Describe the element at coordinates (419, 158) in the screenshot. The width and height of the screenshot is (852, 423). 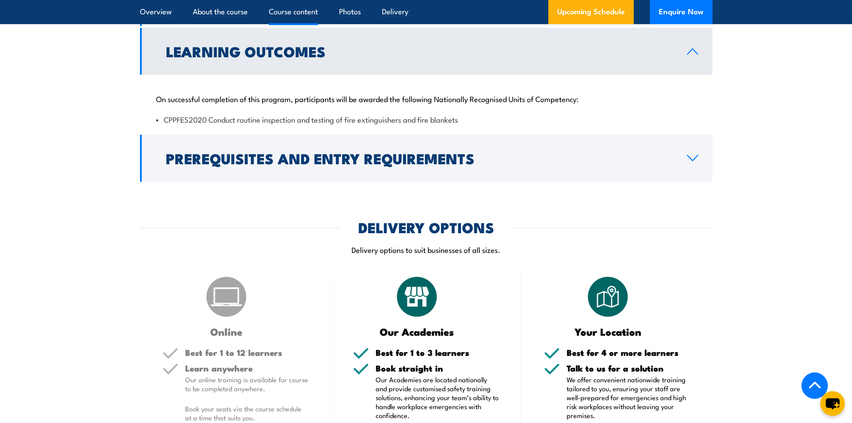
I see `h2: Prerequisites and Entry Requirements` at that location.